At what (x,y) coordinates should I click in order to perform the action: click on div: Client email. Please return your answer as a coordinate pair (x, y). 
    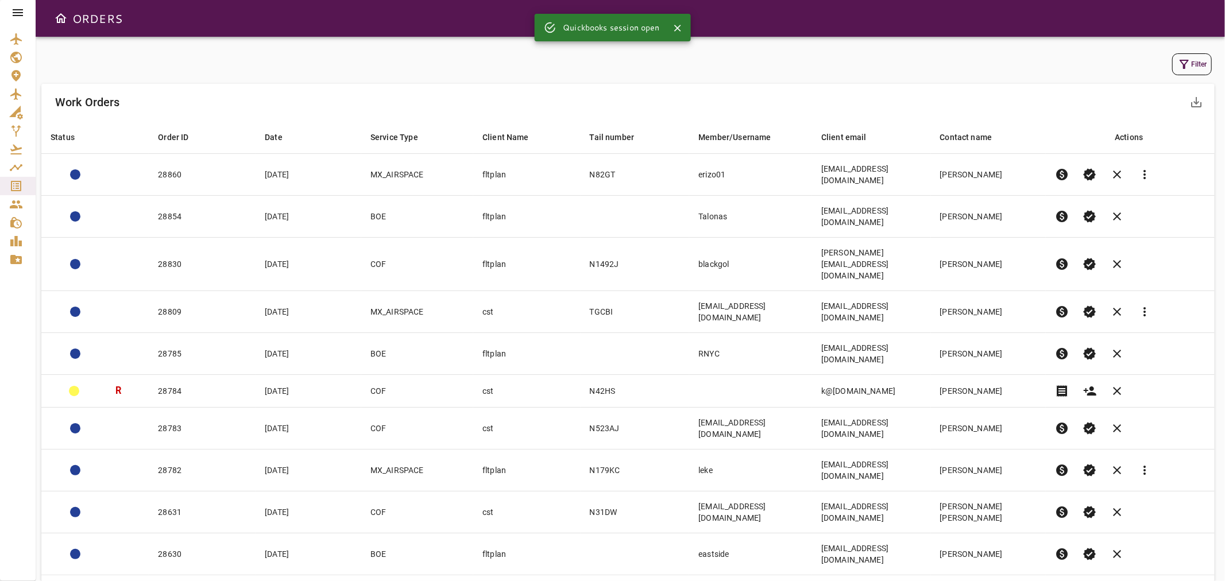
    Looking at the image, I should click on (844, 137).